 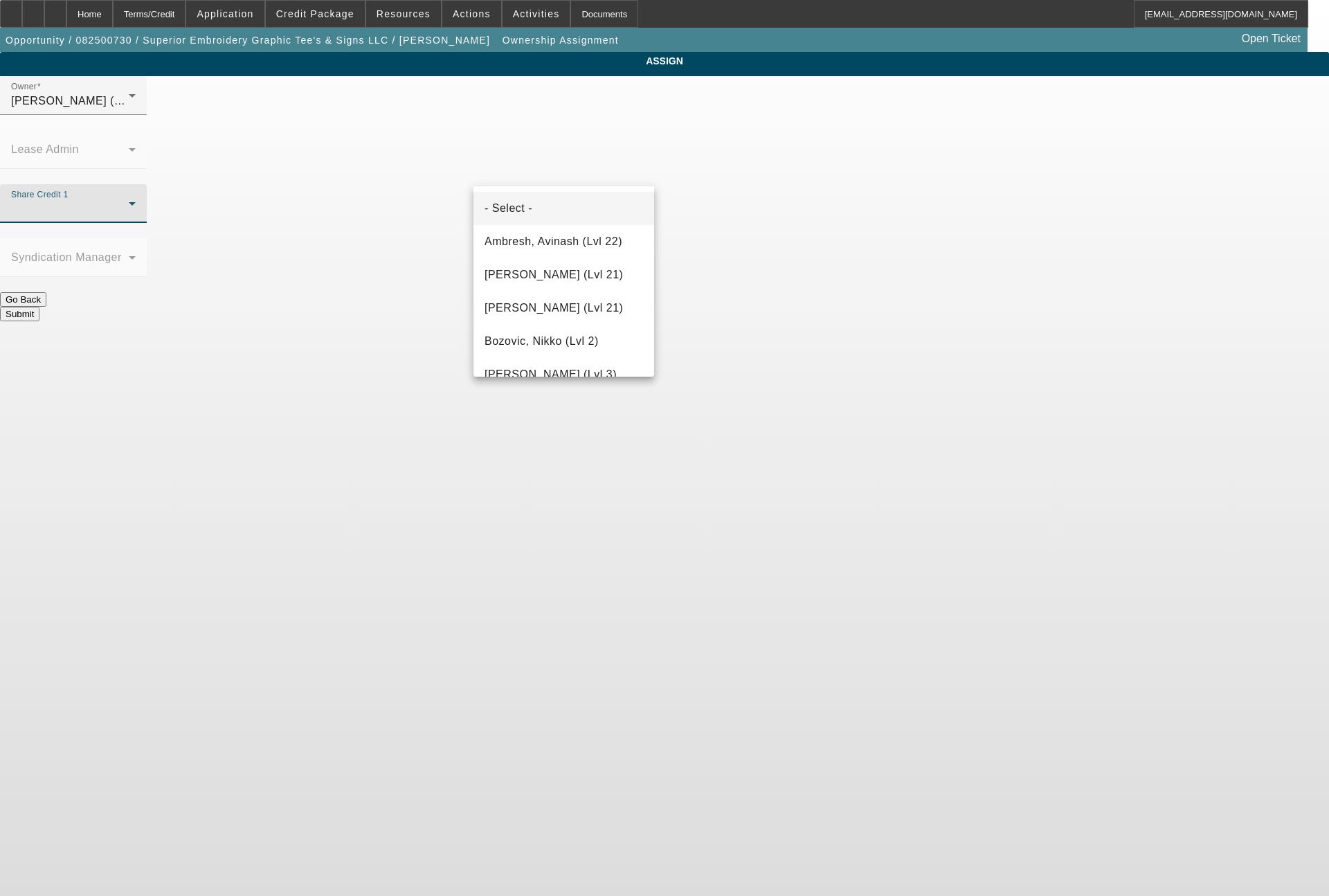 What do you see at coordinates (541, 341) in the screenshot?
I see `span: Bozovic, Nikko (Lvl 2)` at bounding box center [541, 341].